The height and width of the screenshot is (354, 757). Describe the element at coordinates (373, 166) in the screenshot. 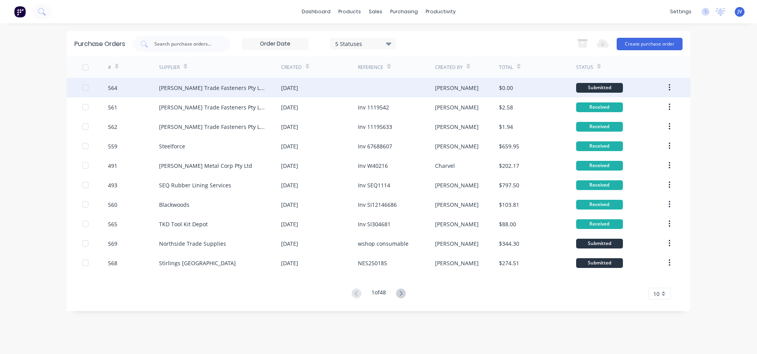

I see `div: Inv W40216` at that location.